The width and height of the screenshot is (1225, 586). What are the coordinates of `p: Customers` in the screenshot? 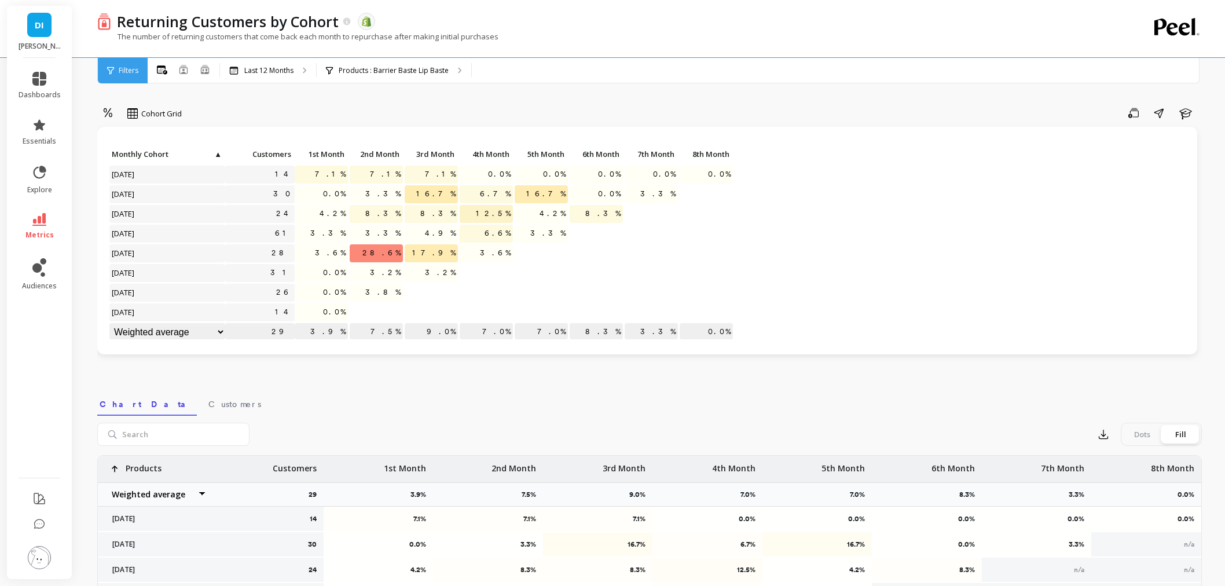 It's located at (295, 465).